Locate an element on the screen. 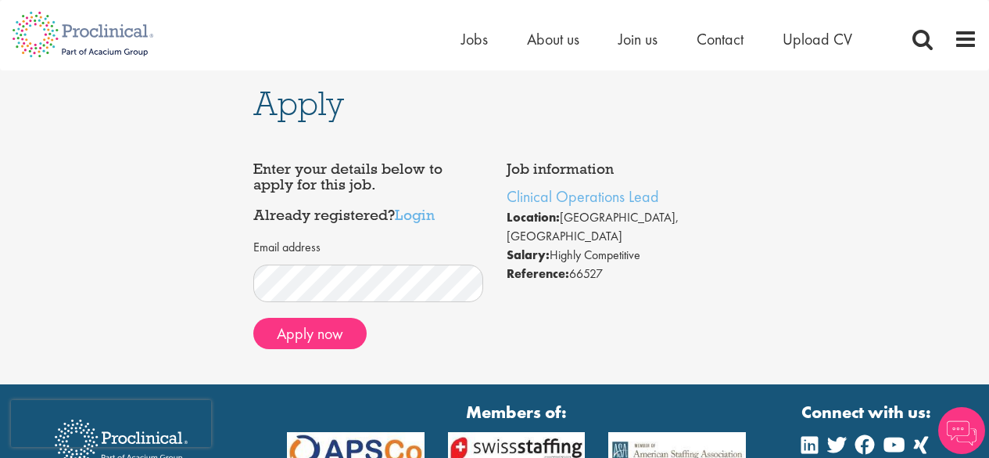 This screenshot has width=989, height=458. strong: Location: is located at coordinates (533, 217).